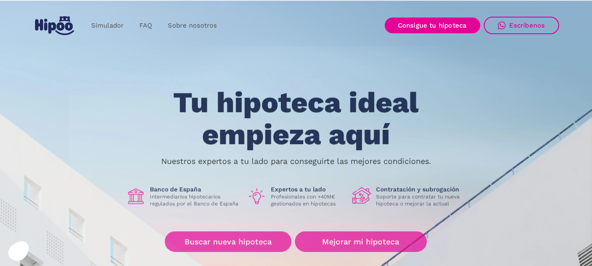 The image size is (592, 266). Describe the element at coordinates (421, 200) in the screenshot. I see `p: Soporte para contratar tu nueva hipoteca o mejorar la actual` at that location.